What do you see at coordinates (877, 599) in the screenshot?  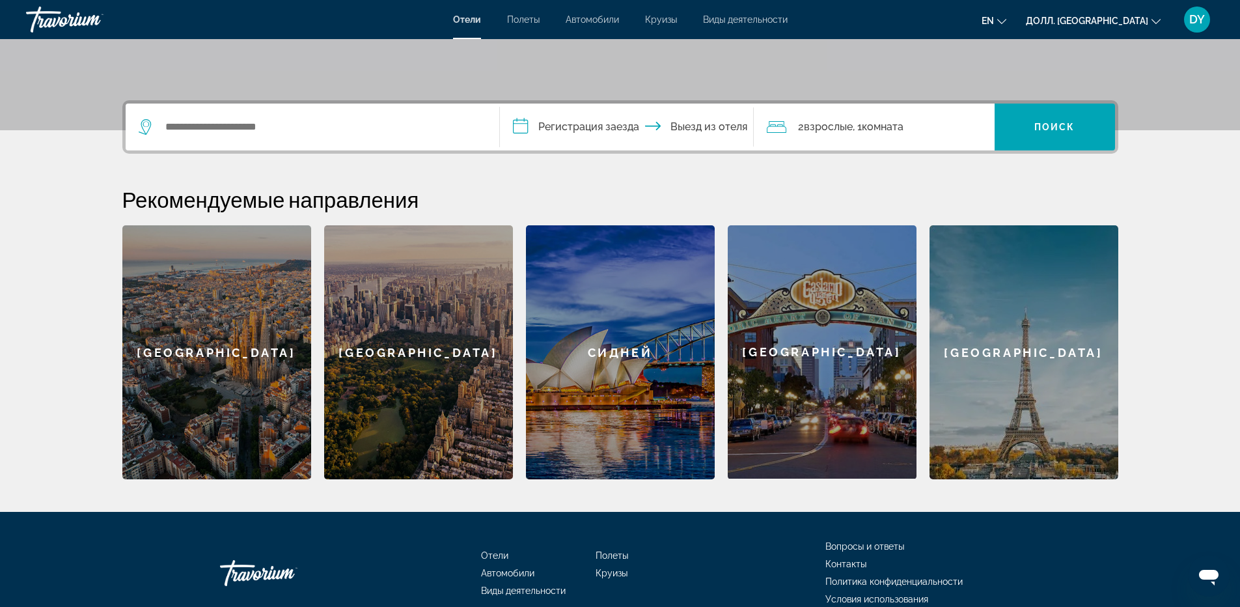 I see `ya-tr-span: Условия использования` at bounding box center [877, 599].